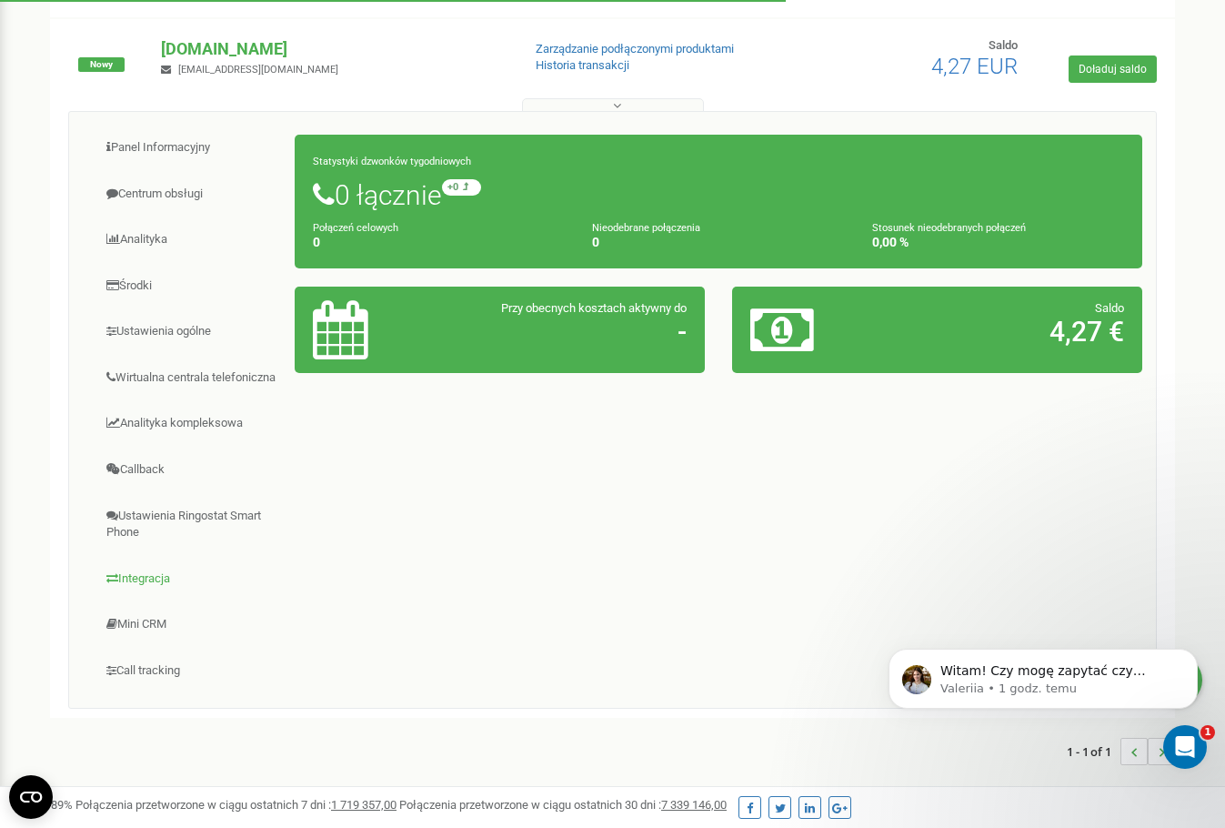 The width and height of the screenshot is (1225, 828). Describe the element at coordinates (949, 227) in the screenshot. I see `small: Stosunek nieodebranych połączeń` at that location.